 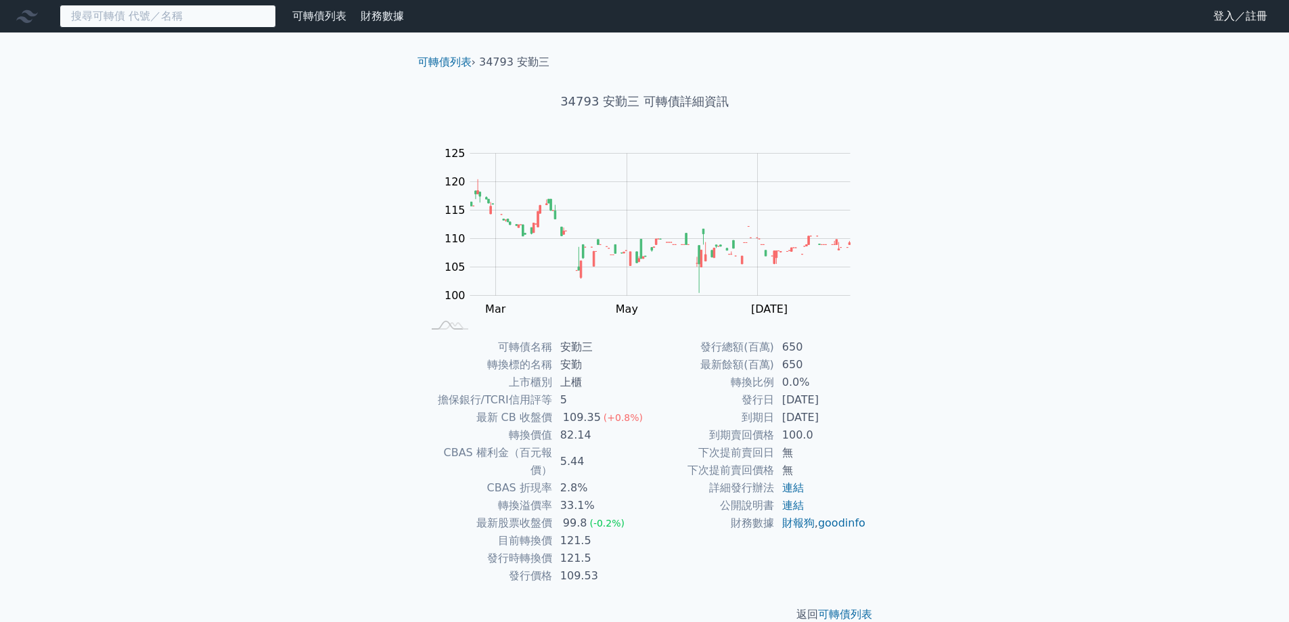 I want to click on a: 財報狗, so click(x=798, y=522).